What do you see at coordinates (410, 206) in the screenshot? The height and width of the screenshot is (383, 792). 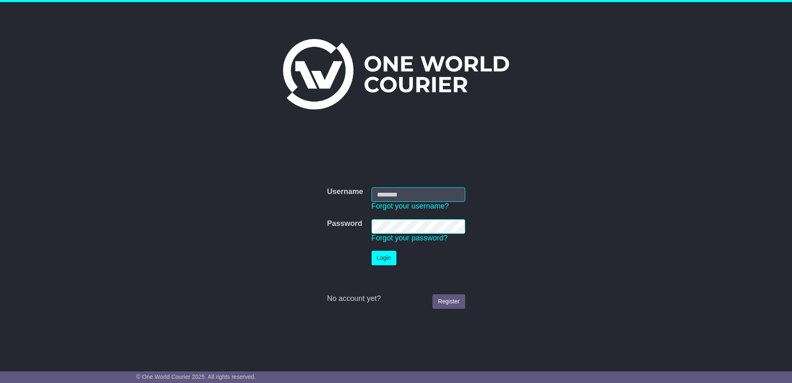 I see `a: Forgot your username?` at bounding box center [410, 206].